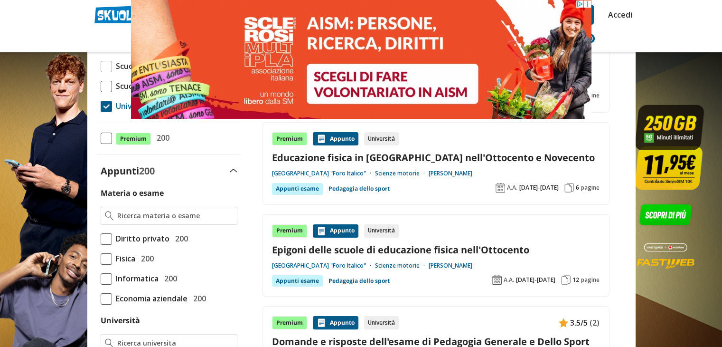 The image size is (722, 347). What do you see at coordinates (234, 170) in the screenshot?
I see `img: Apri e chiudi sezione` at bounding box center [234, 170].